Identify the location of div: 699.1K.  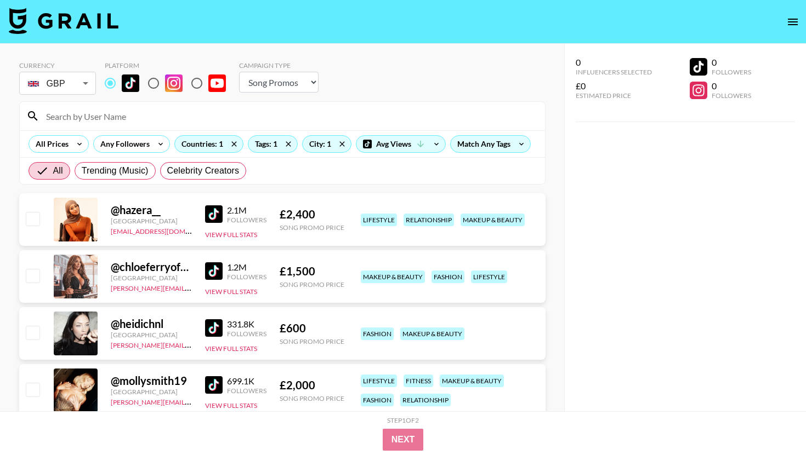
(247, 381).